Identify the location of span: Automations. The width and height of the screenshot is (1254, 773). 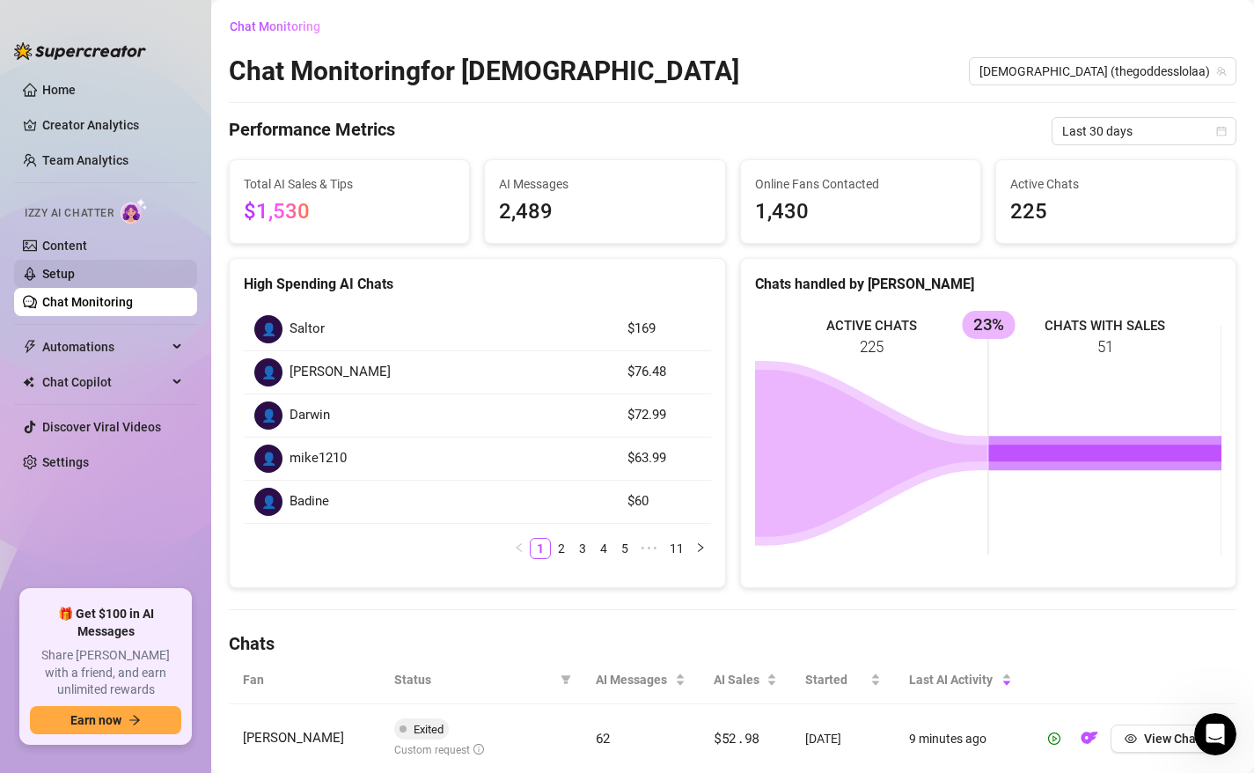
(105, 347).